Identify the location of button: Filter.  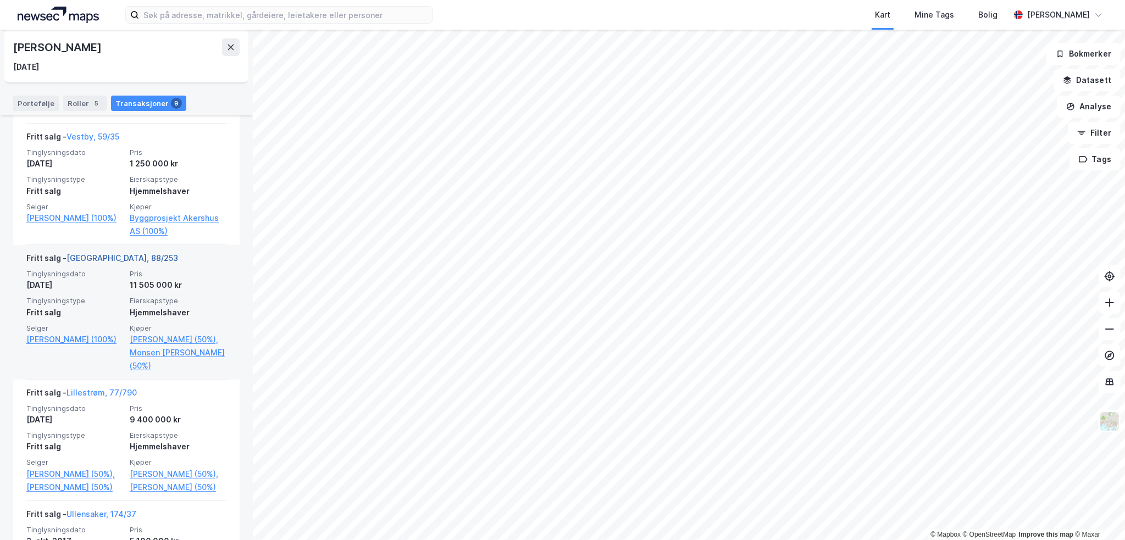
(1094, 133).